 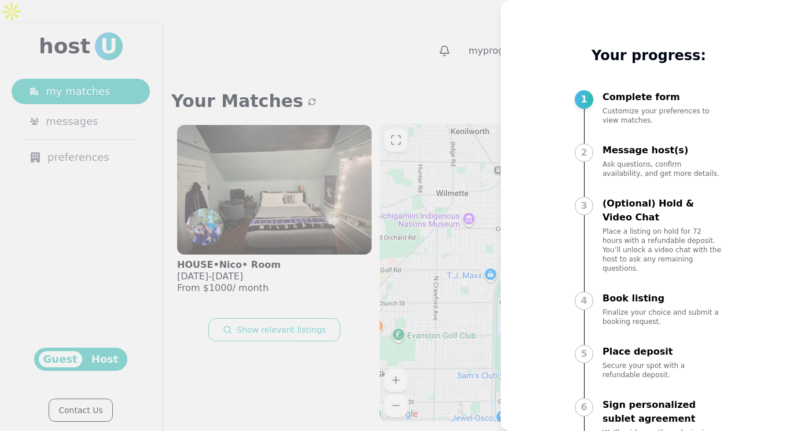 What do you see at coordinates (663, 250) in the screenshot?
I see `p: Place a listing on hold for 72 hours with a refundable deposit. You’ll unlock a video chat with t...` at bounding box center [663, 250].